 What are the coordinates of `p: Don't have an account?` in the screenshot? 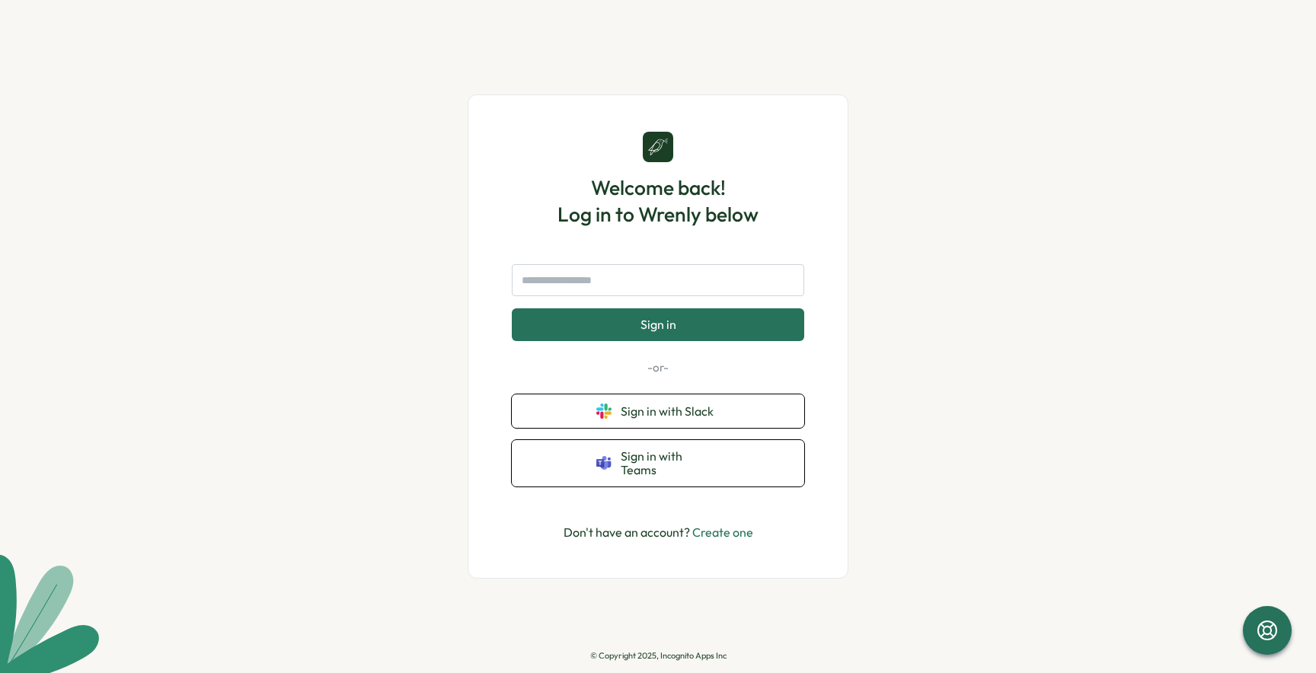 It's located at (658, 533).